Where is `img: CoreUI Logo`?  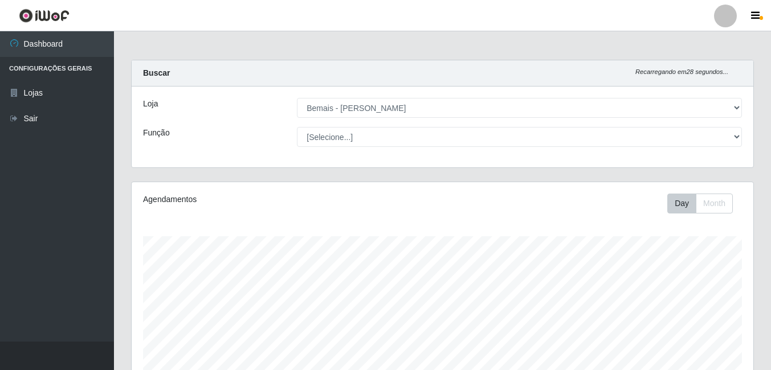
img: CoreUI Logo is located at coordinates (44, 15).